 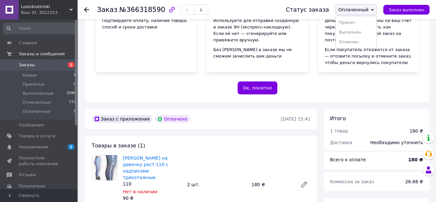 What do you see at coordinates (28, 43) in the screenshot?
I see `span: Главная` at bounding box center [28, 43].